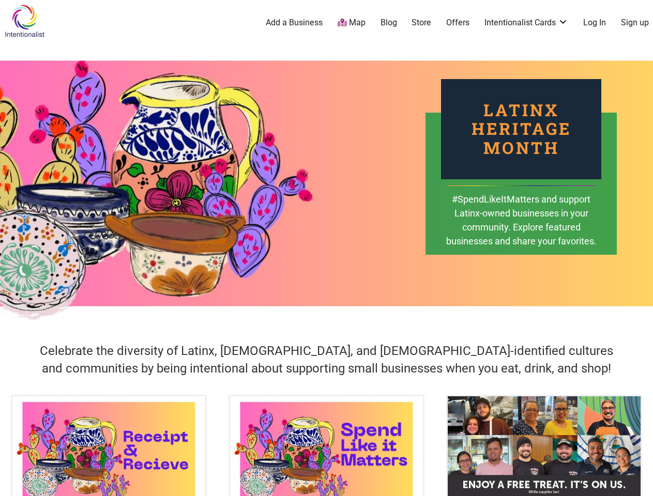 Image resolution: width=653 pixels, height=496 pixels. What do you see at coordinates (294, 23) in the screenshot?
I see `a: Add a Business` at bounding box center [294, 23].